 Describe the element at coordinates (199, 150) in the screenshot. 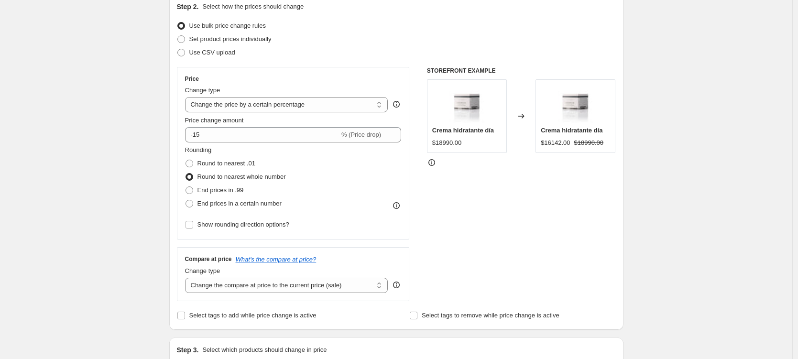

I see `span: Rounding` at that location.